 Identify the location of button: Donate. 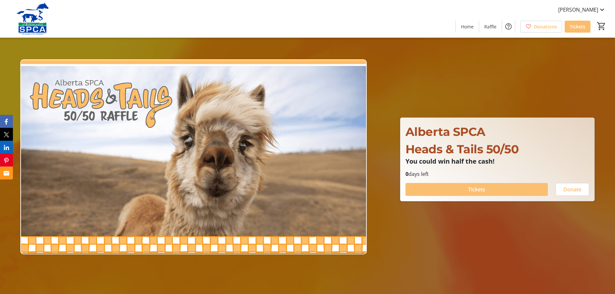
(572, 189).